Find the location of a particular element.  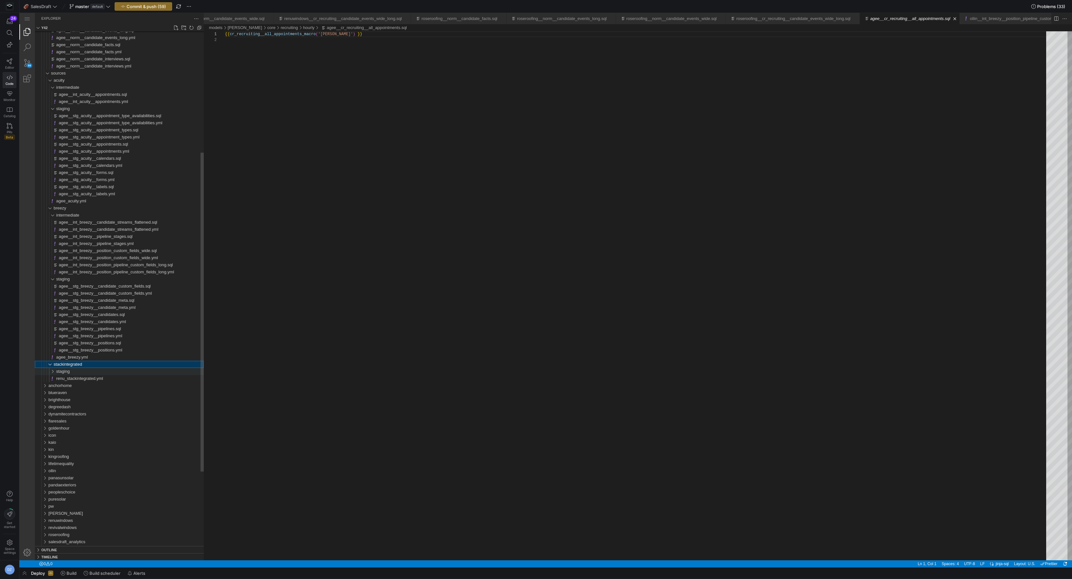

a: Close (⌘W) is located at coordinates (935, 6).